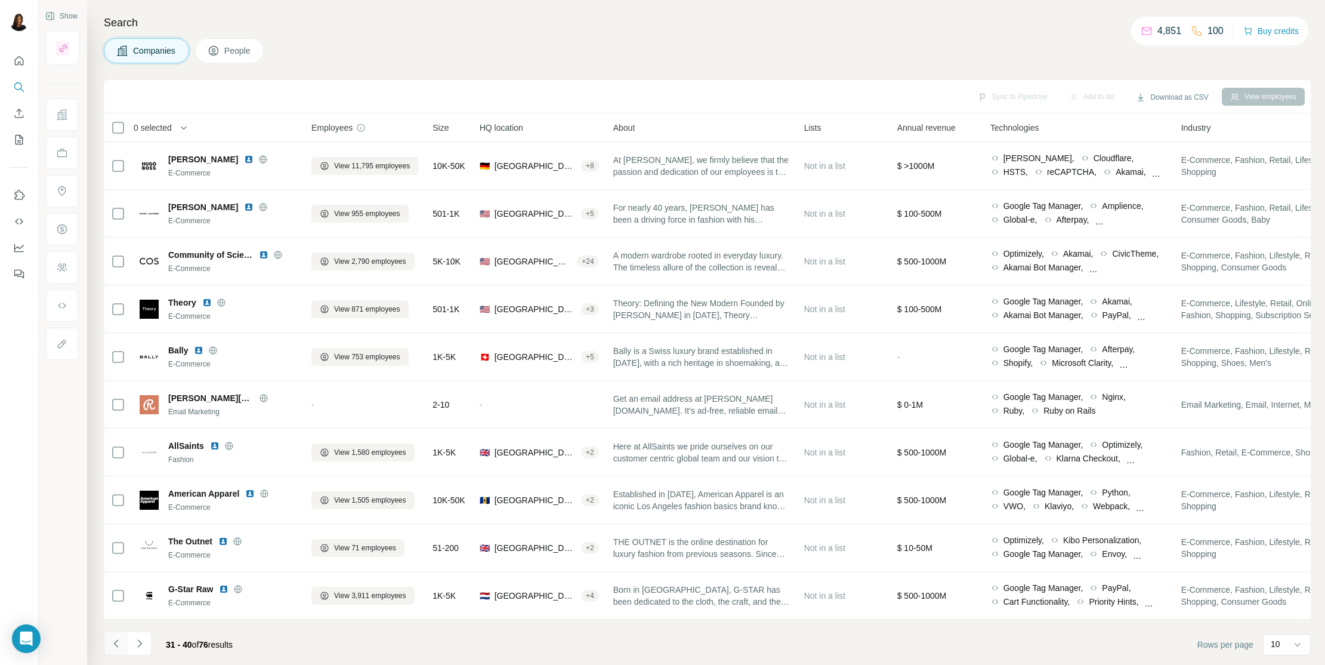 The width and height of the screenshot is (1325, 665). What do you see at coordinates (153, 128) in the screenshot?
I see `span: 0 selected` at bounding box center [153, 128].